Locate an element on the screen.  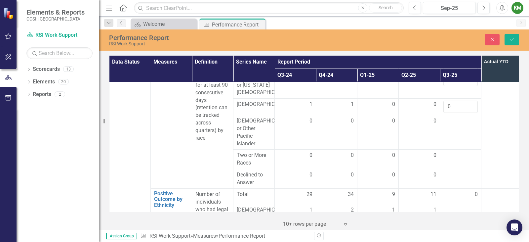
div: 20 is located at coordinates (63, 82).